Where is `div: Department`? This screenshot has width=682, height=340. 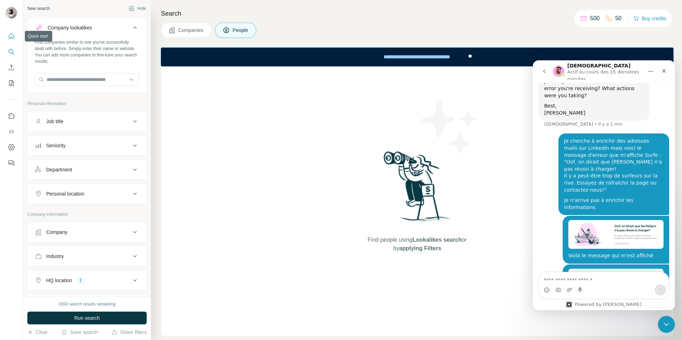 div: Department is located at coordinates (59, 170).